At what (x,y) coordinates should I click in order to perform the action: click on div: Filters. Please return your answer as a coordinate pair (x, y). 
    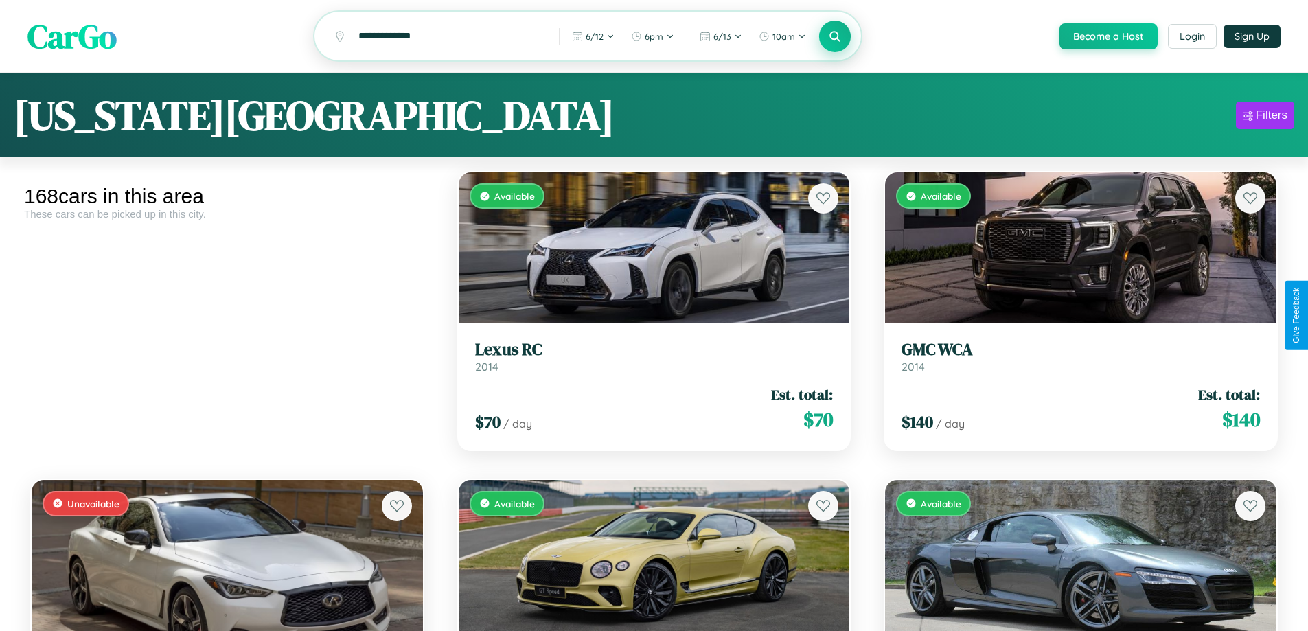
    Looking at the image, I should click on (1272, 115).